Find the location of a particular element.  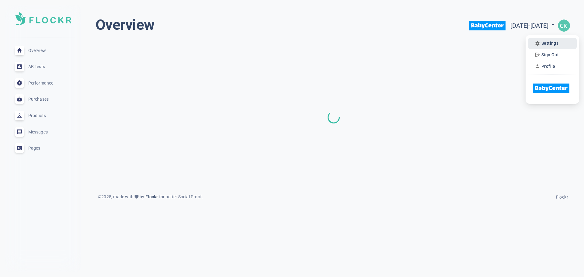

span: Settings is located at coordinates (550, 43).